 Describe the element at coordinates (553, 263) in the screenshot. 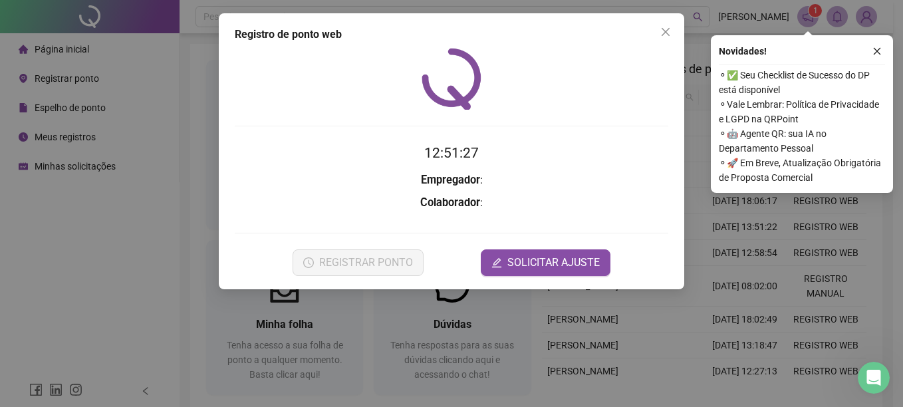

I see `span: SOLICITAR AJUSTE` at that location.